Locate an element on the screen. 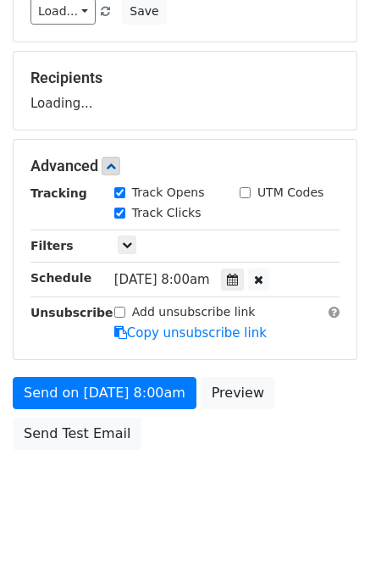 The image size is (370, 571). div: Chat Widget is located at coordinates (328, 530).